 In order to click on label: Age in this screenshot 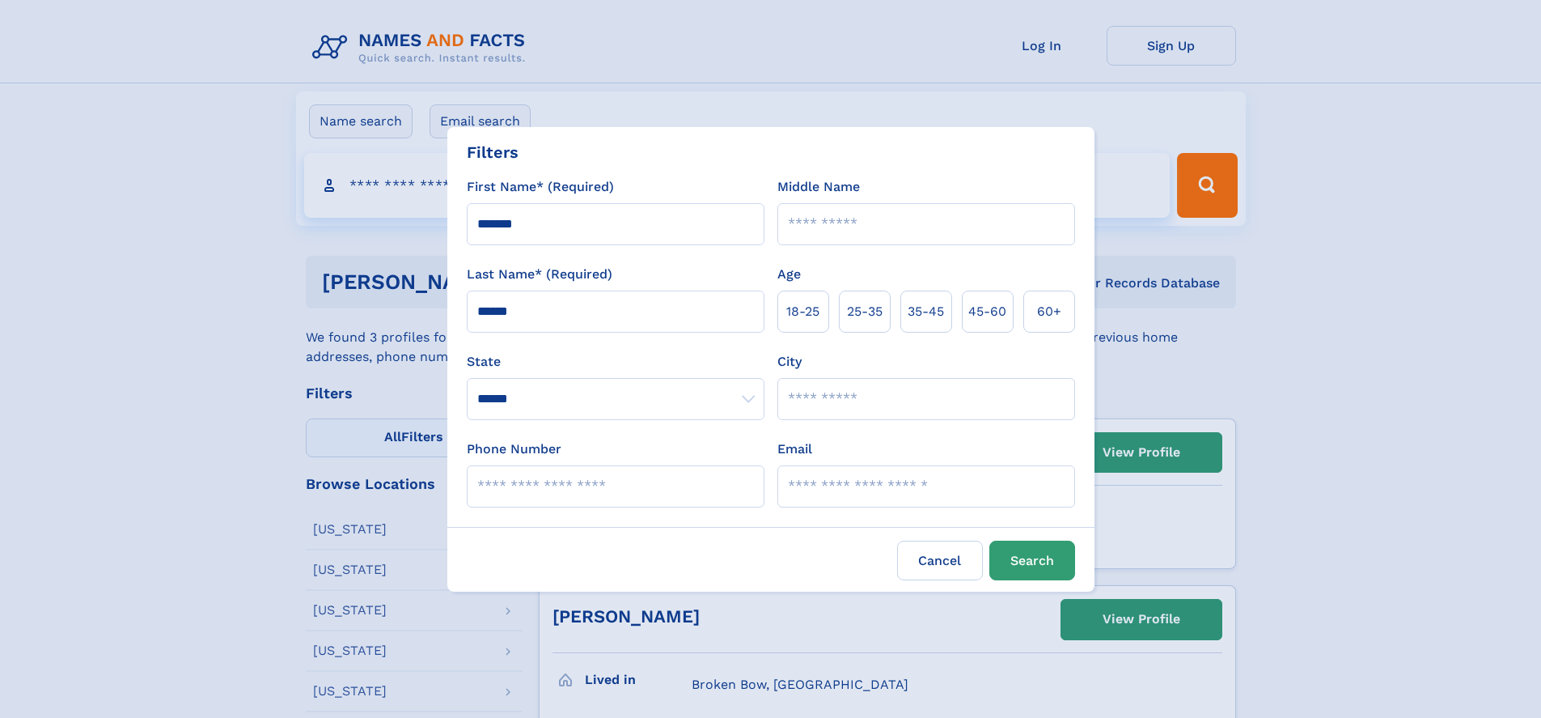, I will do `click(789, 274)`.